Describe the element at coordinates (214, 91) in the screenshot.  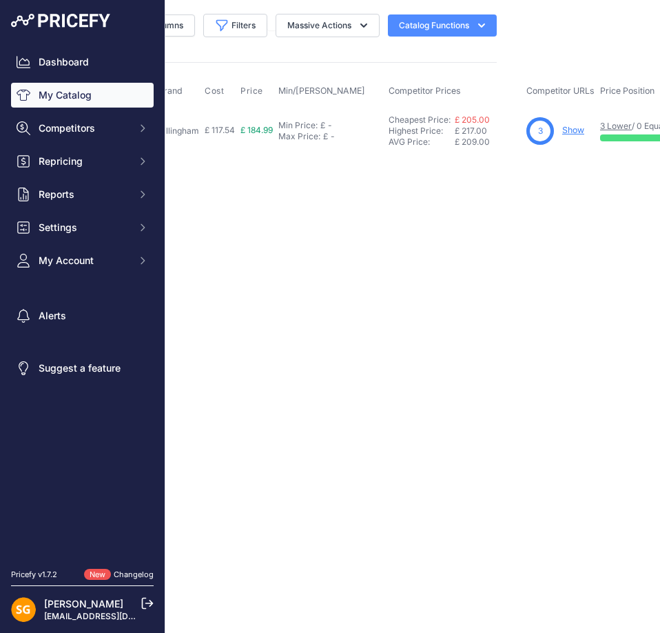
I see `span: Cost` at that location.